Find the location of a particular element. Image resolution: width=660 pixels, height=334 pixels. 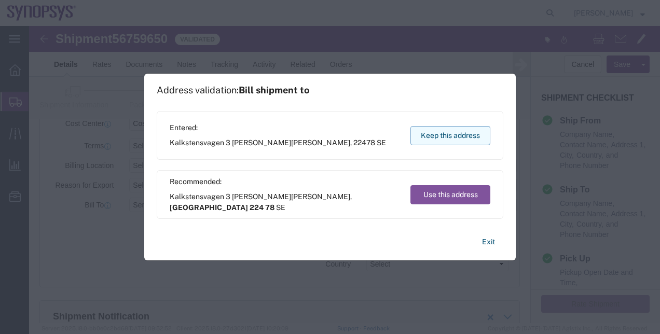

button: Keep this address is located at coordinates (450, 135).